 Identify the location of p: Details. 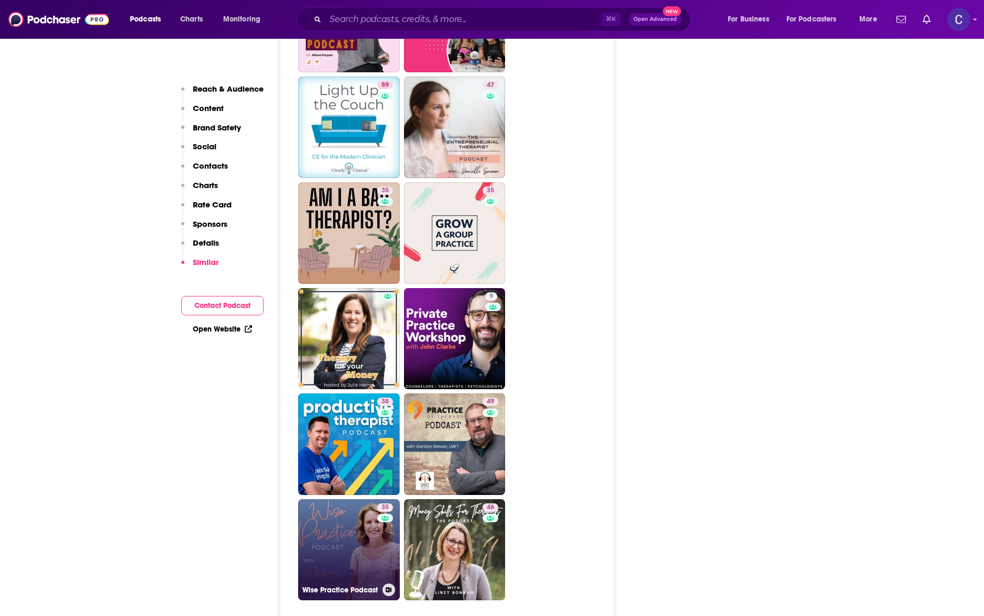
(206, 243).